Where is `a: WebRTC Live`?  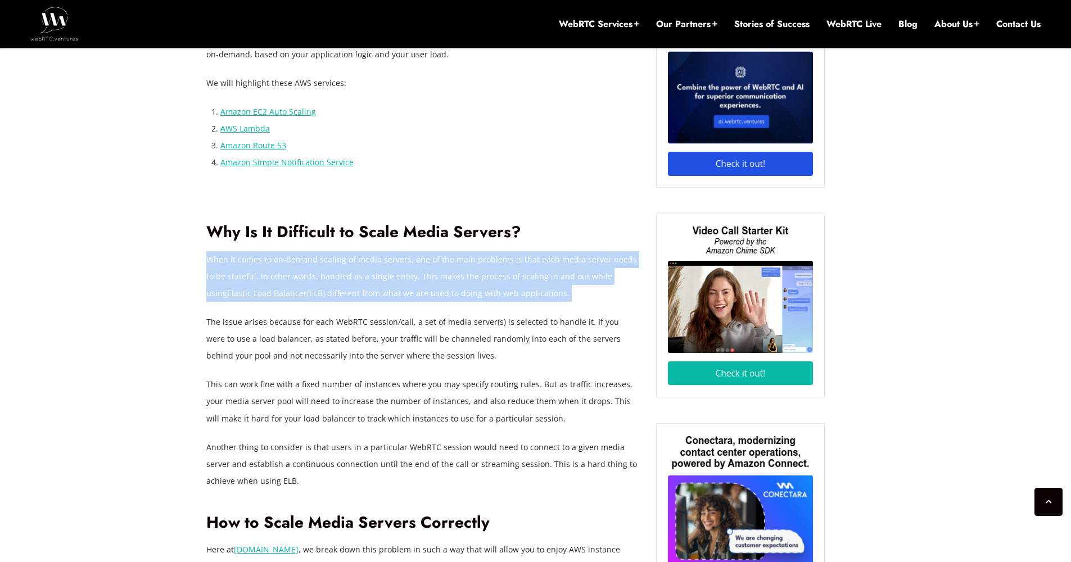
a: WebRTC Live is located at coordinates (854, 24).